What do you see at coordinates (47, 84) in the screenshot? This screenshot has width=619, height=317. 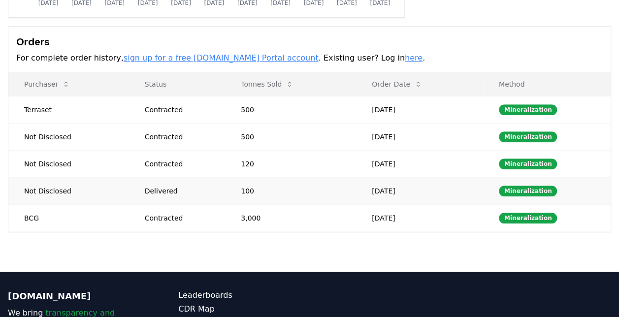 I see `button: Purchaser` at bounding box center [47, 84].